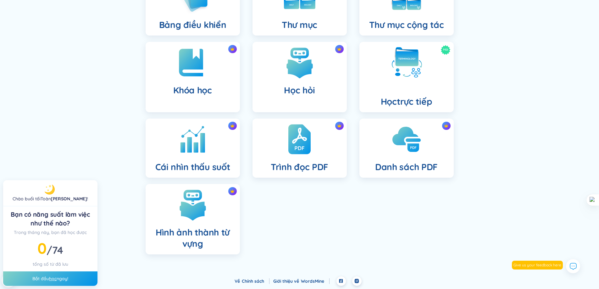 This screenshot has height=289, width=599. I want to click on a: biểu tượng vương miệnKhóa học, so click(193, 77).